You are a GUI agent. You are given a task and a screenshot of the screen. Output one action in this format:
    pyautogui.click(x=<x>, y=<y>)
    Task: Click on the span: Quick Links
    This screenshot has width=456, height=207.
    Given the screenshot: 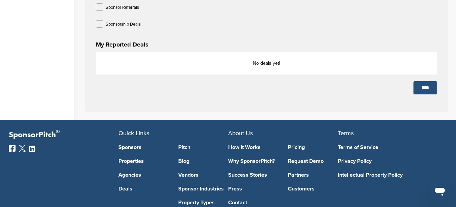 What is the action you would take?
    pyautogui.click(x=134, y=133)
    